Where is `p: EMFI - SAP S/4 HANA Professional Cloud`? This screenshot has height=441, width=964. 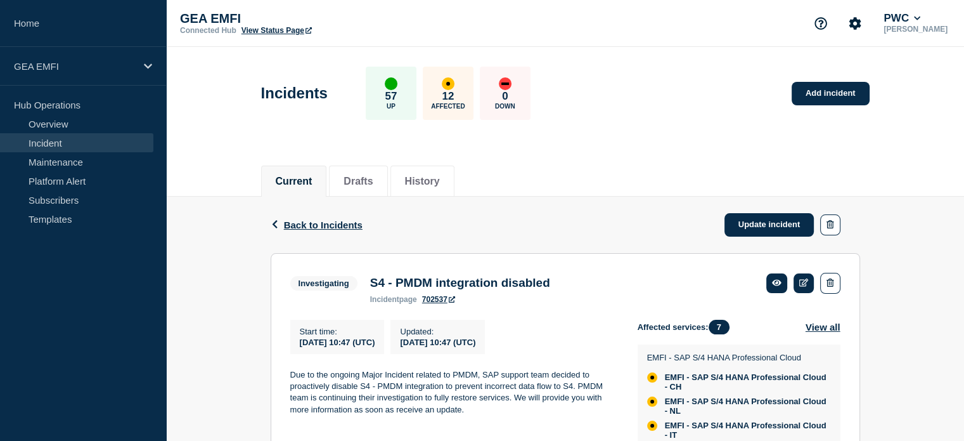
p: EMFI - SAP S/4 HANA Professional Cloud is located at coordinates (737, 357).